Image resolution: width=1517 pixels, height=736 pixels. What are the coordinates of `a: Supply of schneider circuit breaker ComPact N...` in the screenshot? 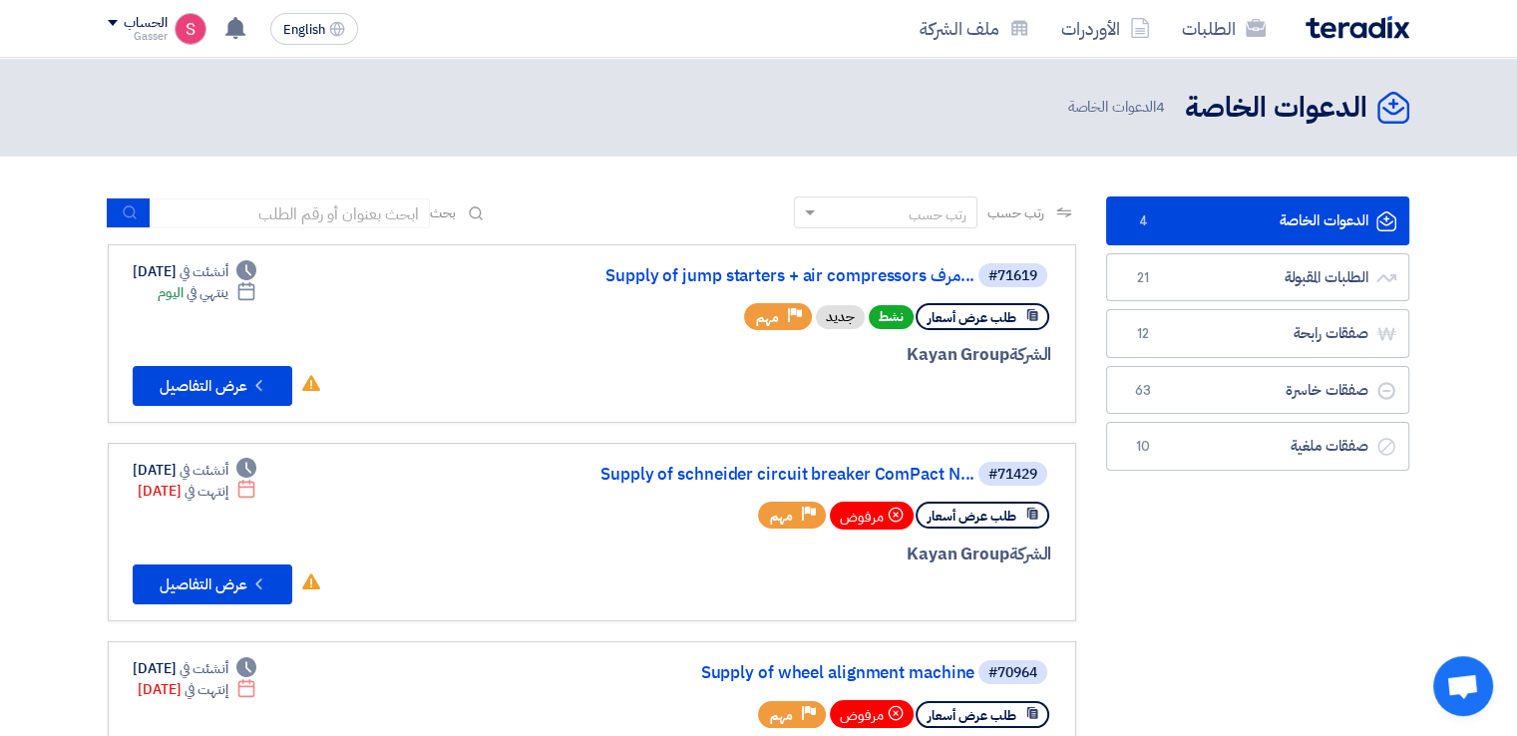 It's located at (775, 475).